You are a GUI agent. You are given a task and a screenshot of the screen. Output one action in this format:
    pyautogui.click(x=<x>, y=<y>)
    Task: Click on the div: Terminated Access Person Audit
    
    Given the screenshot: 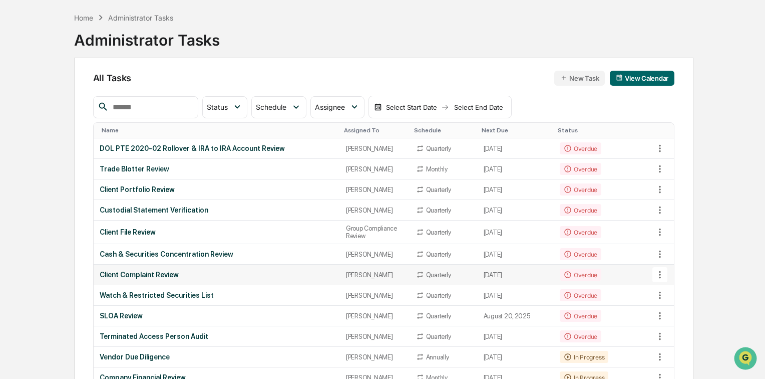 What is the action you would take?
    pyautogui.click(x=217, y=336)
    